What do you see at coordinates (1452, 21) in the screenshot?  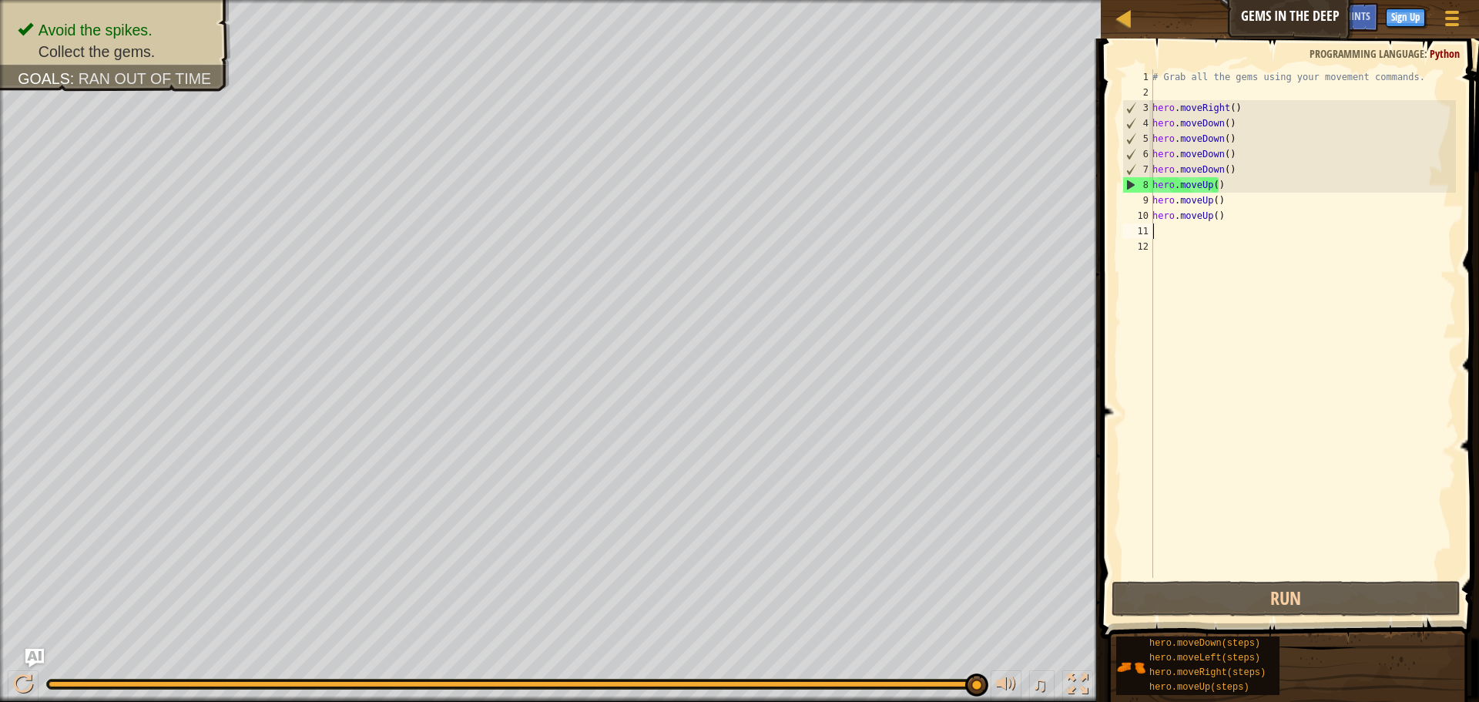 I see `button: Show game menu` at bounding box center [1452, 21].